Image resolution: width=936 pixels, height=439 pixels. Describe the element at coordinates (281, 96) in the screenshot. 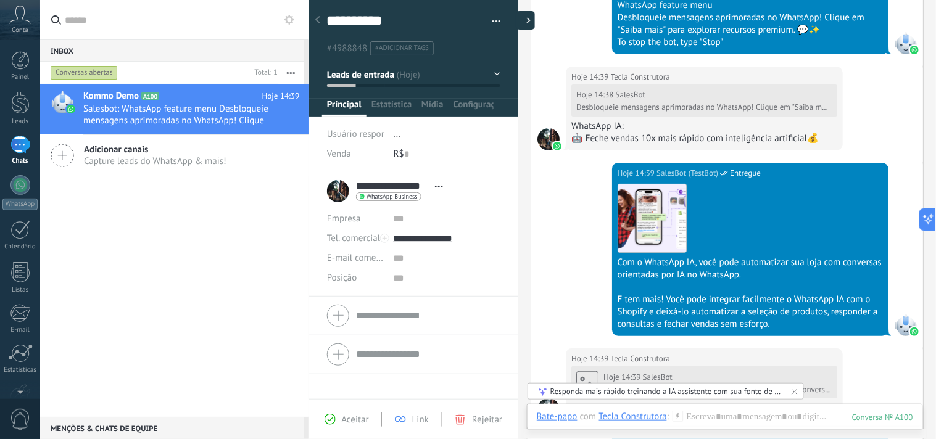

I see `span: Hoje 14:39` at that location.